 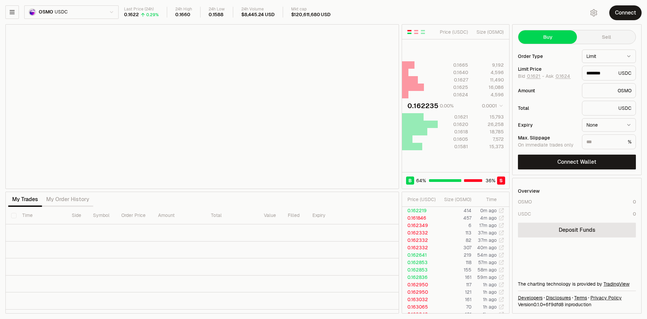 I want to click on div: 0.00%, so click(x=447, y=106).